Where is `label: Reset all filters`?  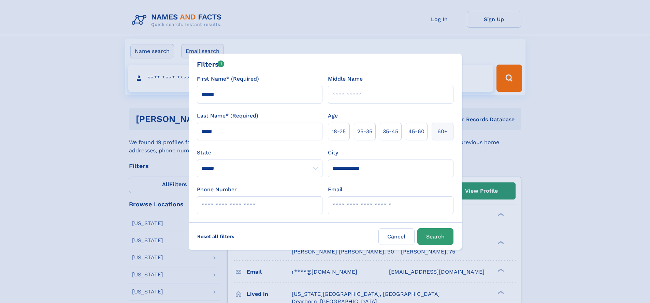 label: Reset all filters is located at coordinates (216, 236).